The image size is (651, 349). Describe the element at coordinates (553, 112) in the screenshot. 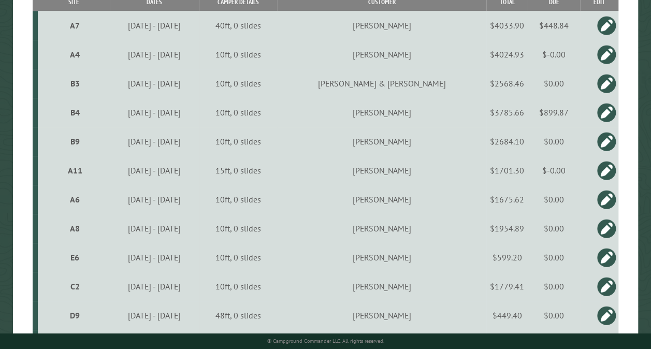

I see `td: $899.87` at that location.